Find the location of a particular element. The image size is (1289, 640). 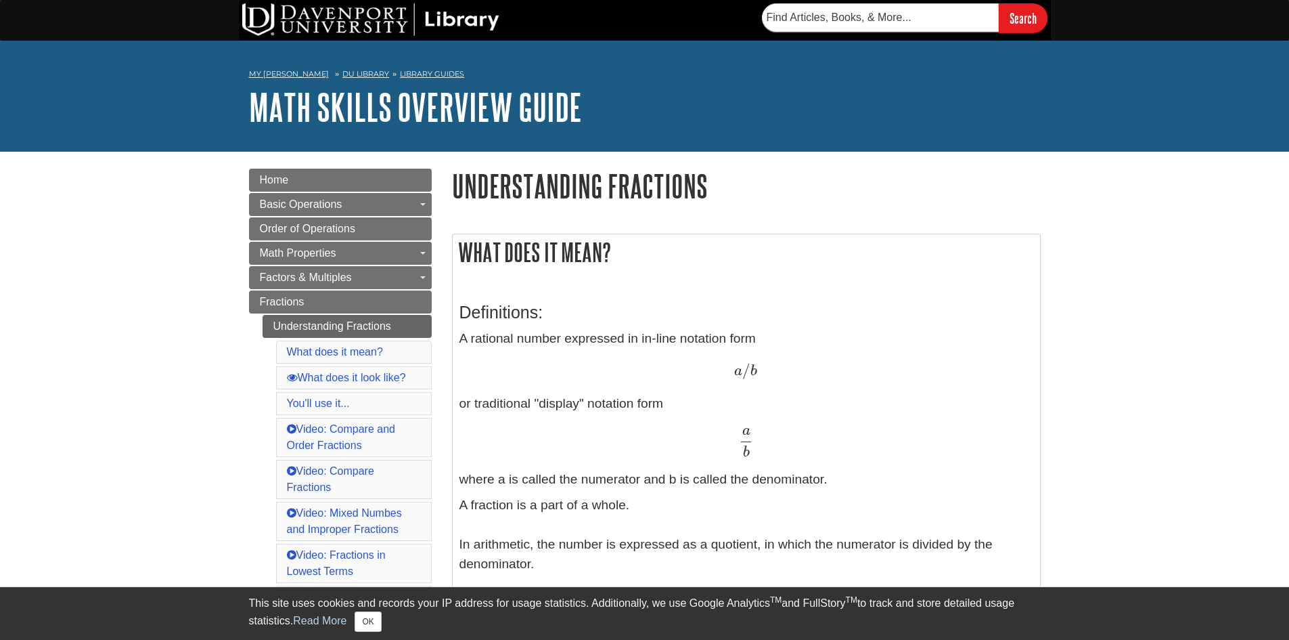

a: Factors & Multiples is located at coordinates (340, 278).